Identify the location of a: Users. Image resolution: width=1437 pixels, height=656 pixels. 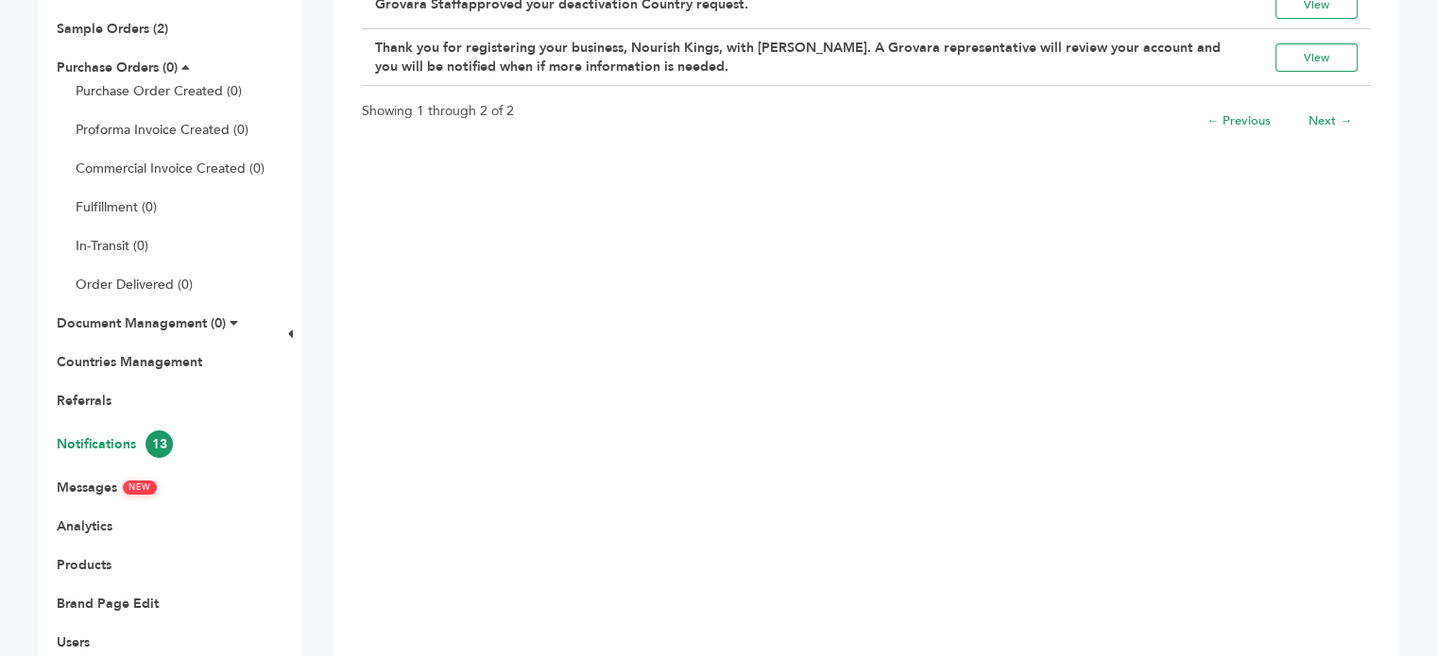
(73, 642).